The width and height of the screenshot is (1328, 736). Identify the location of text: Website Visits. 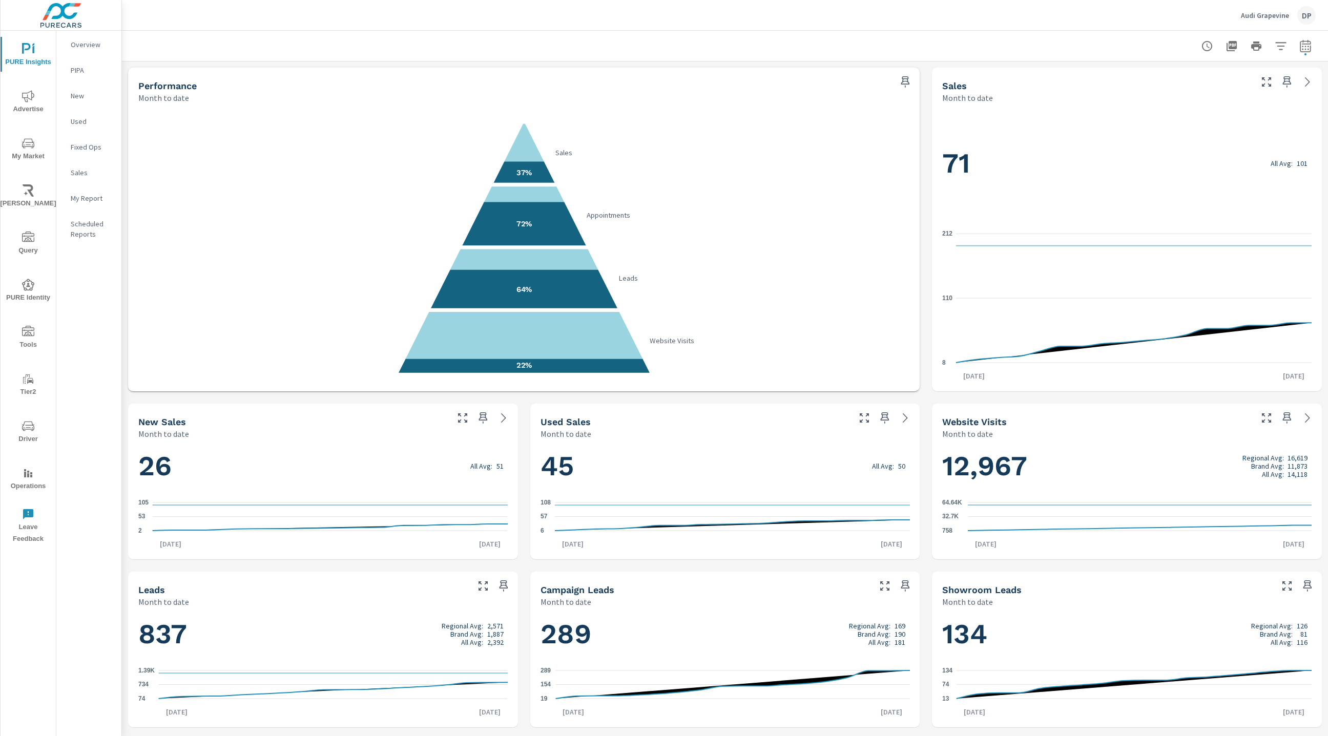
(672, 341).